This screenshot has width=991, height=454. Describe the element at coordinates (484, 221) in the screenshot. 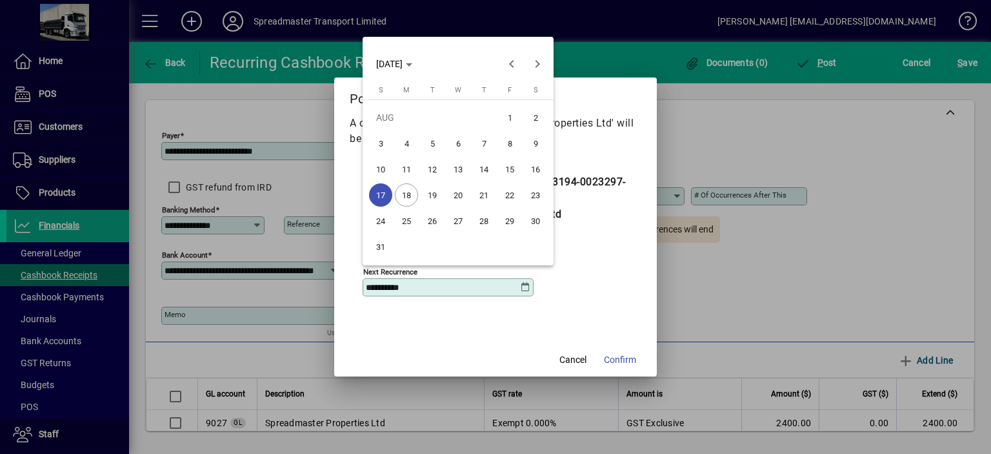

I see `span: 28` at that location.